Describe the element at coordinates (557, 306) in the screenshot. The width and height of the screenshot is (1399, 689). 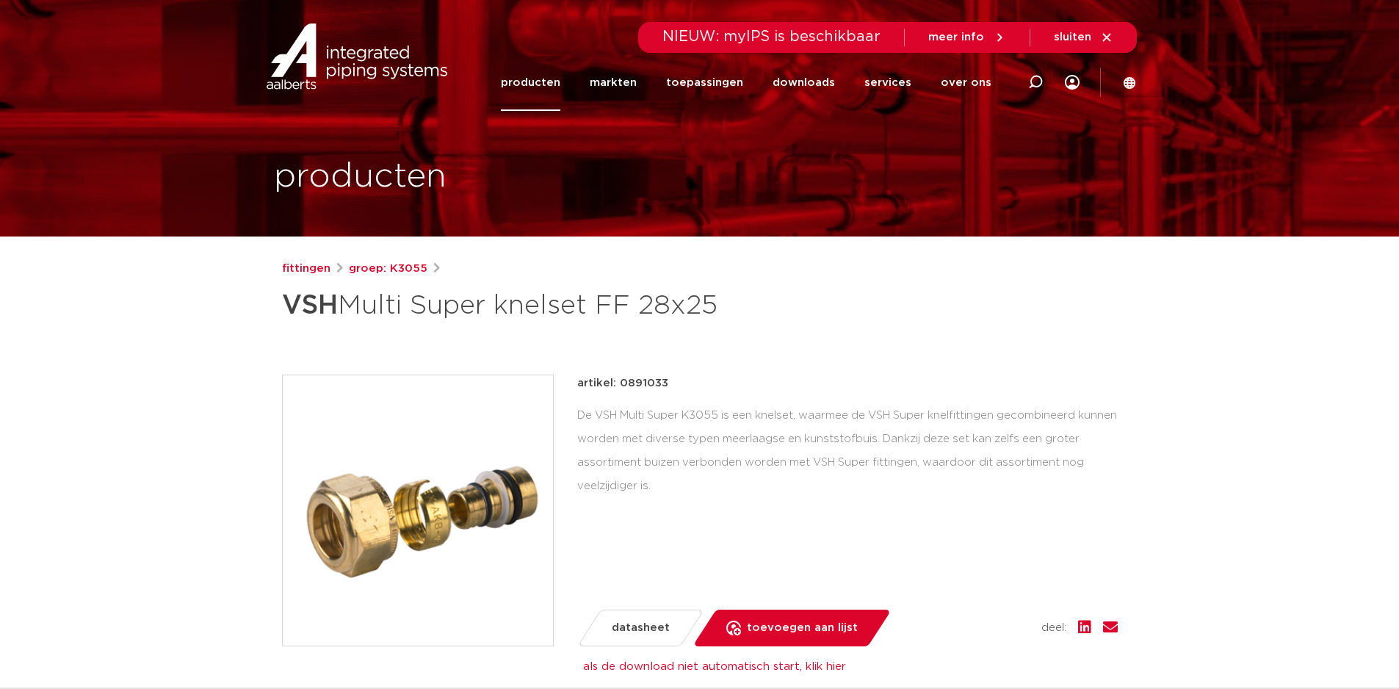
I see `h1: Multi Super knelset FF 28x25` at that location.